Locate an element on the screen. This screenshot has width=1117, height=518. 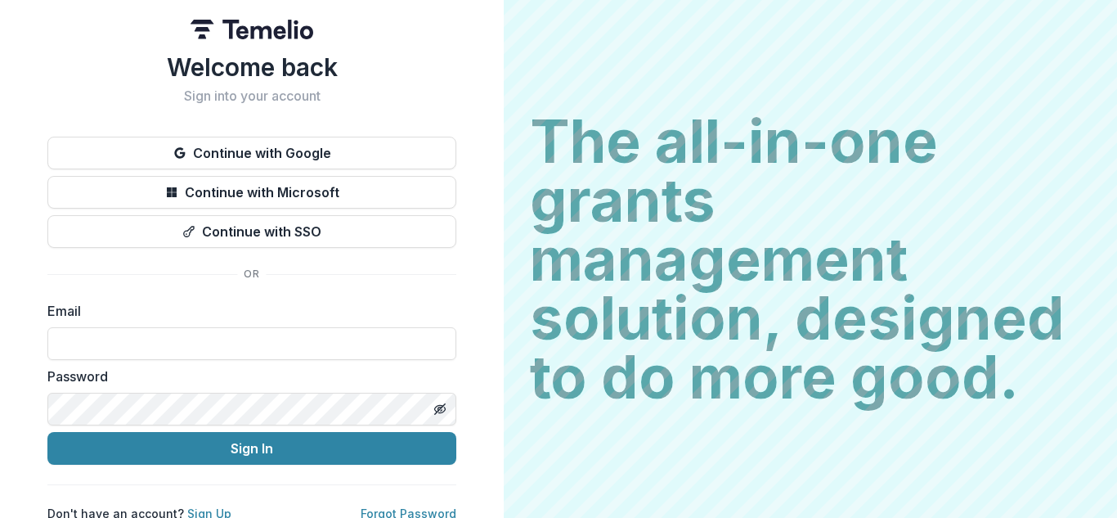
button: Continue with Google is located at coordinates (252, 153).